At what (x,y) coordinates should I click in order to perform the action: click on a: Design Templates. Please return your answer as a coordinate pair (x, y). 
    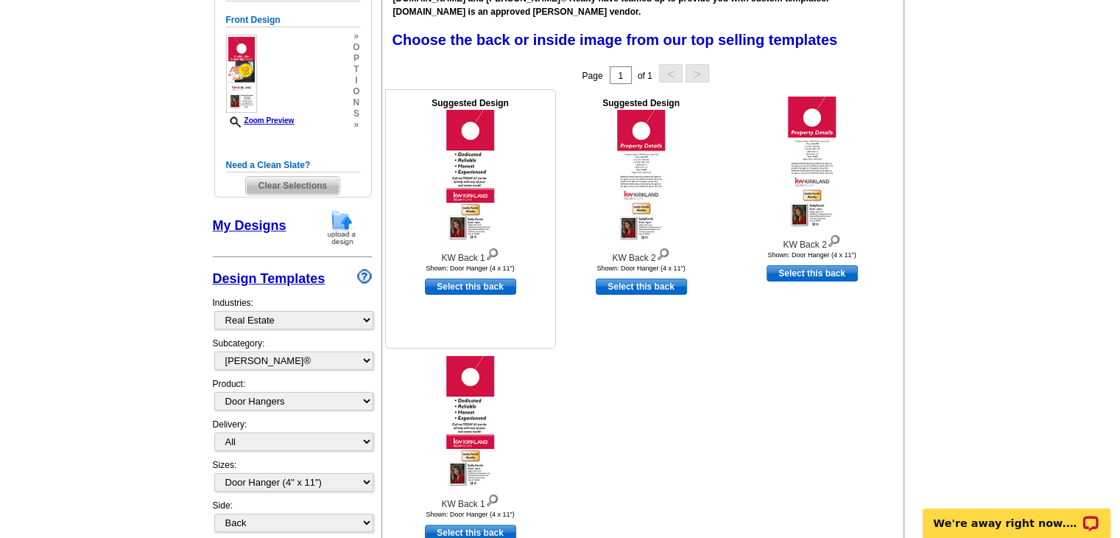
    Looking at the image, I should click on (269, 278).